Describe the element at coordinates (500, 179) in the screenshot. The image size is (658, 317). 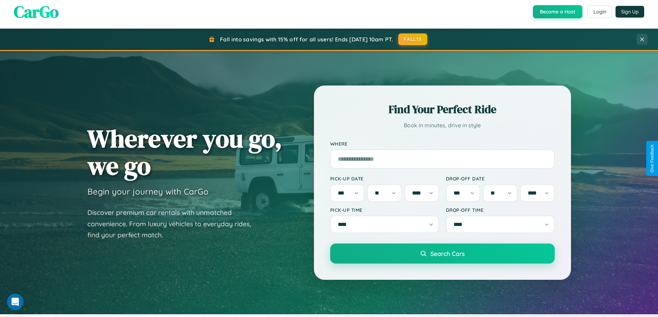
I see `label: Drop-off Date` at that location.